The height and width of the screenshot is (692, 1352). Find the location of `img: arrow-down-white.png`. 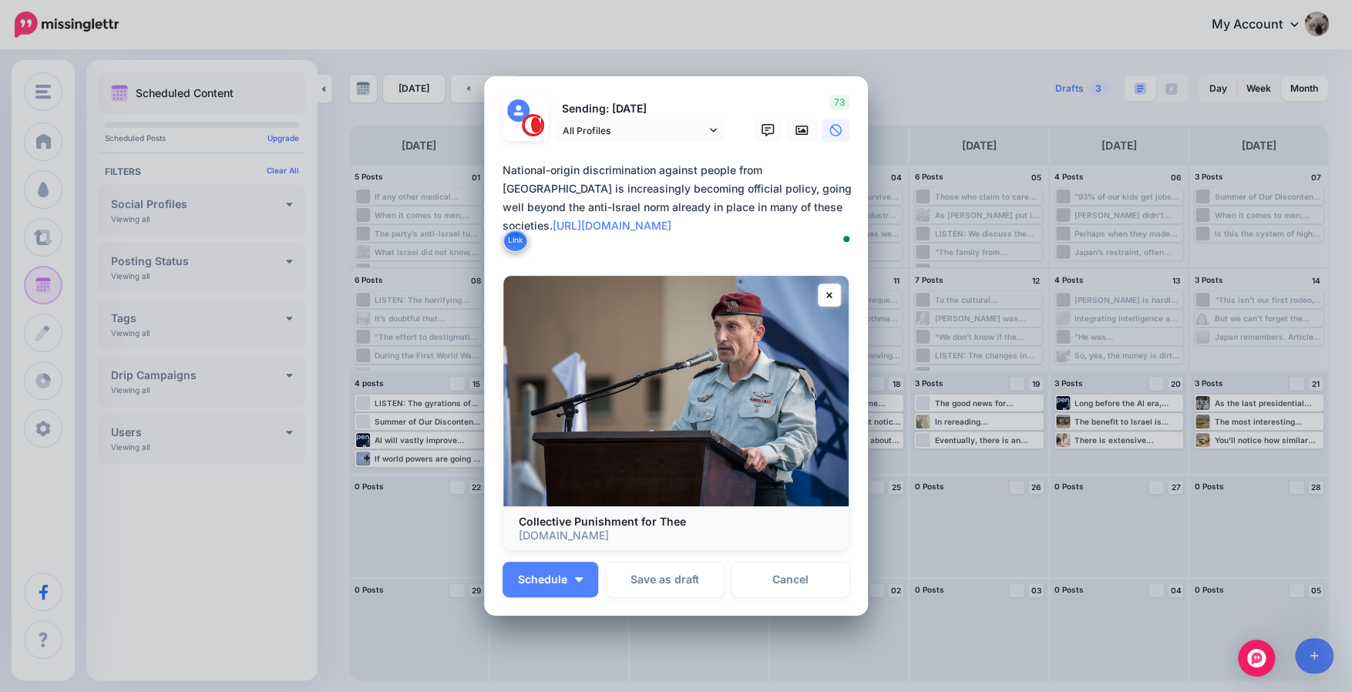

img: arrow-down-white.png is located at coordinates (579, 580).